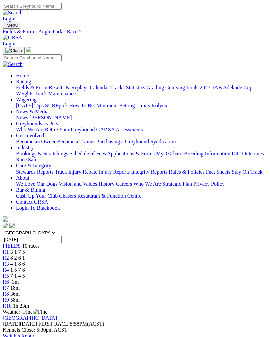 Image resolution: width=270 pixels, height=337 pixels. What do you see at coordinates (27, 159) in the screenshot?
I see `a: Race Safe` at bounding box center [27, 159].